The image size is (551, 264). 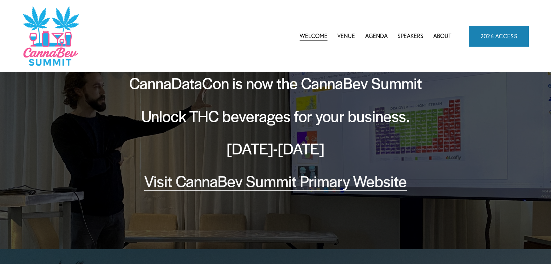 I want to click on a: Venue, so click(x=346, y=36).